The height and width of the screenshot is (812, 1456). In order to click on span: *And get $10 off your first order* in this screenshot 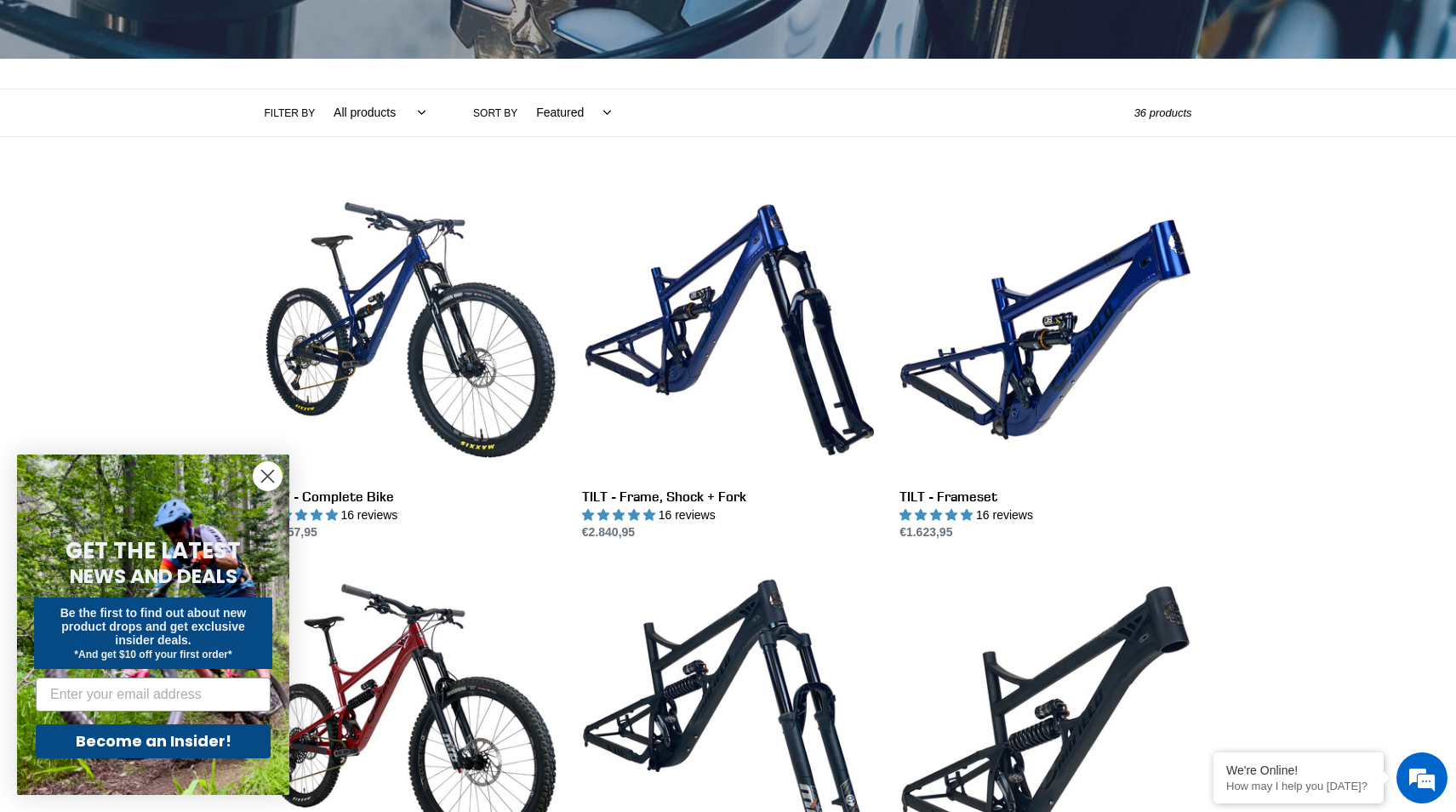, I will do `click(152, 655)`.